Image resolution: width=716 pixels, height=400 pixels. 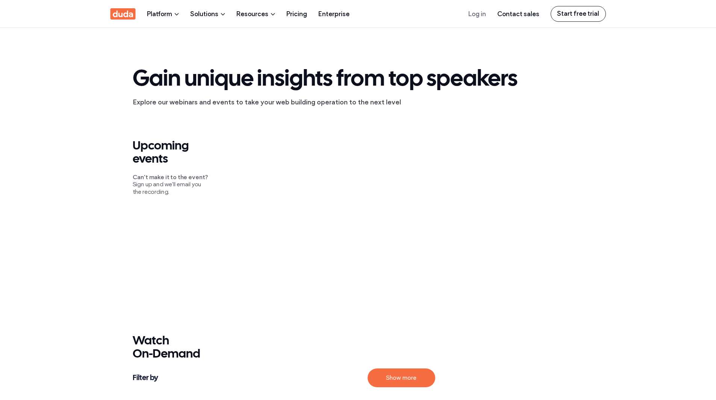 What do you see at coordinates (145, 378) in the screenshot?
I see `div: Filter by` at bounding box center [145, 378].